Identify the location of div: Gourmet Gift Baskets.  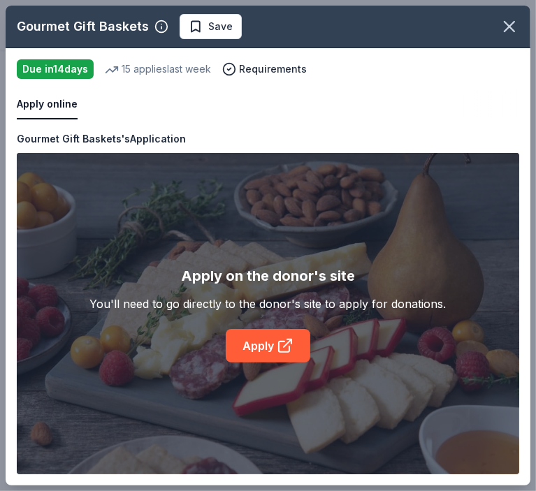
(82, 27).